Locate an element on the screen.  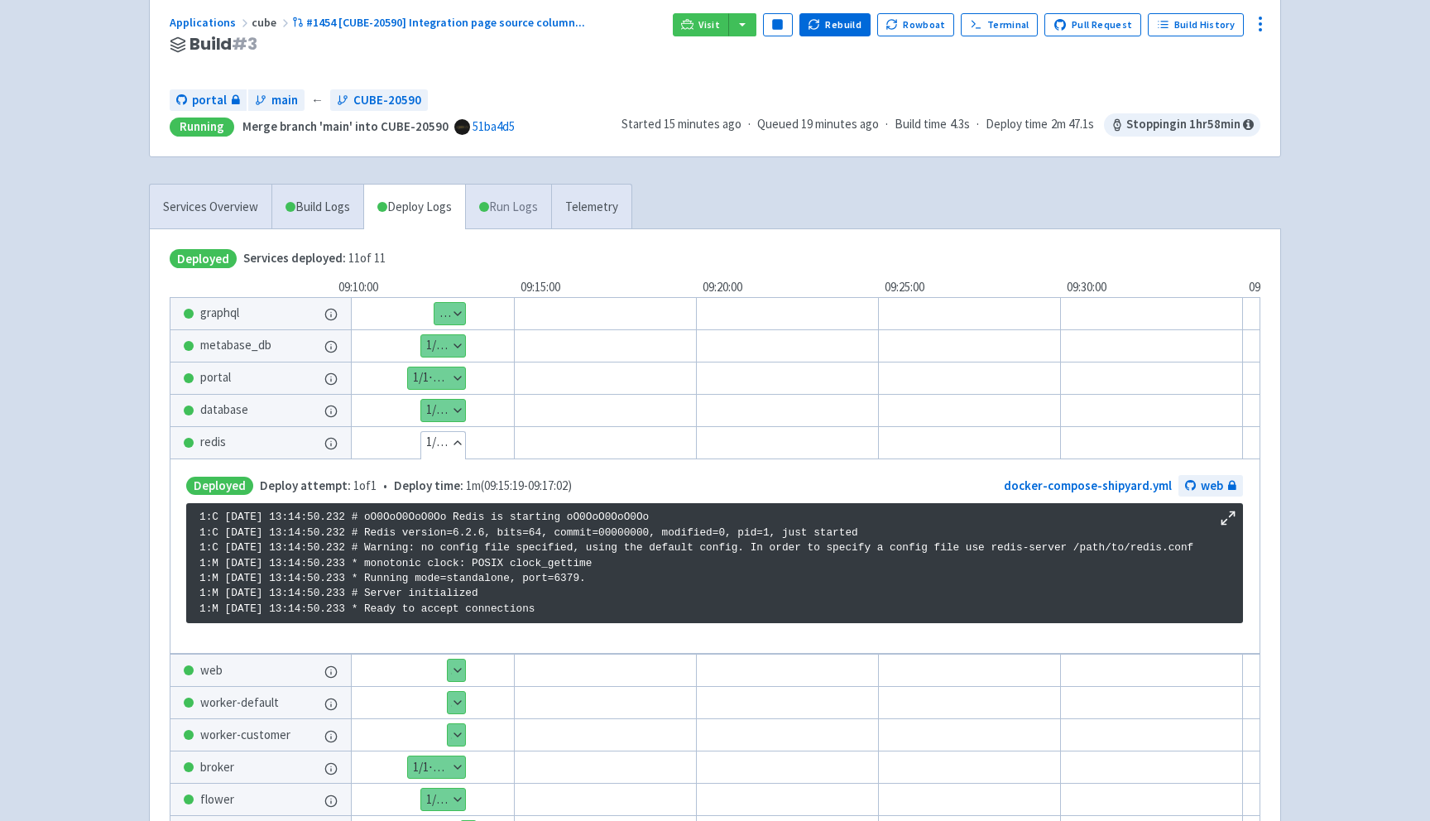
span: broker is located at coordinates (217, 767).